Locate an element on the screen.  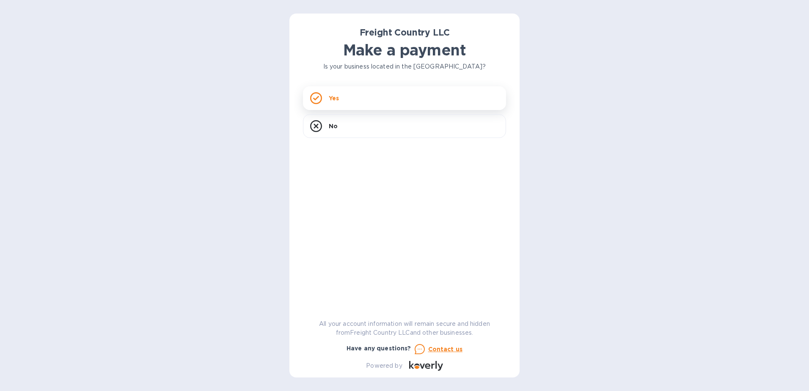
p: No is located at coordinates (333, 126).